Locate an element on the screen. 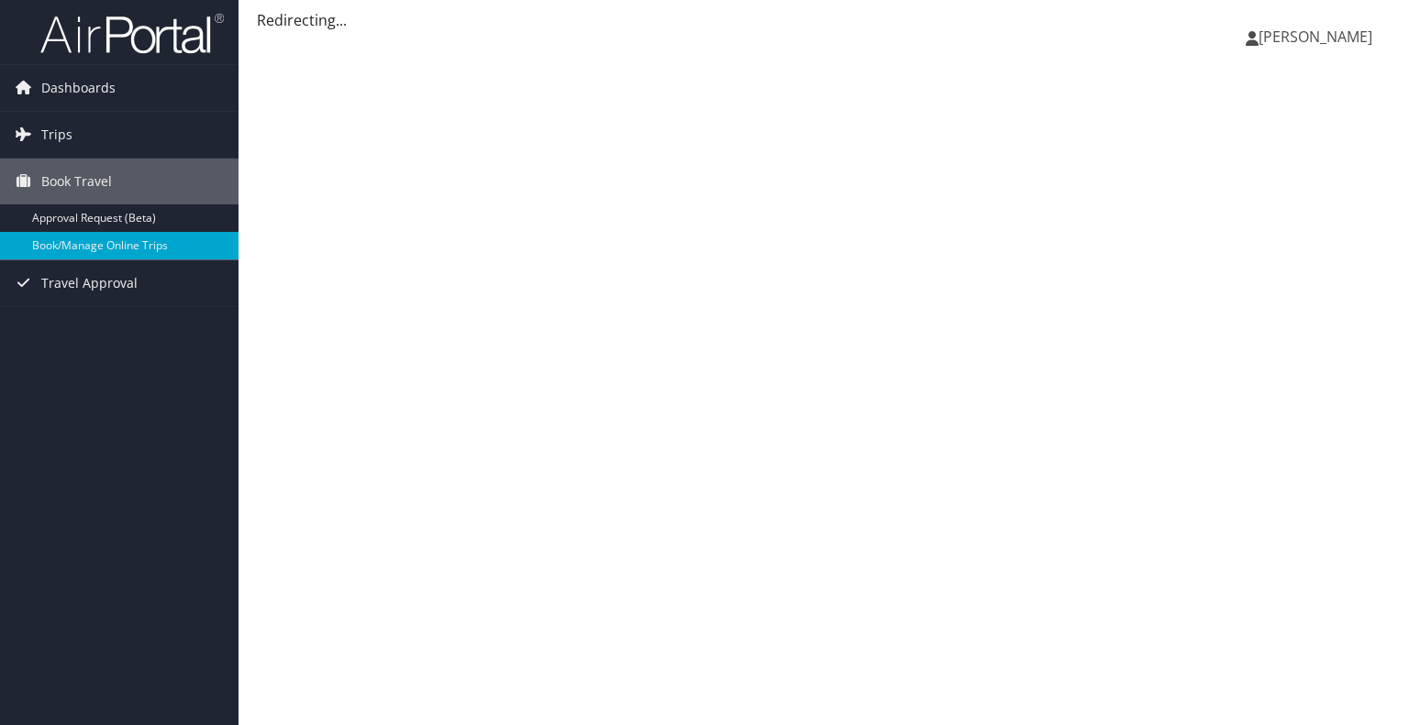  span: Dashboards is located at coordinates (78, 88).